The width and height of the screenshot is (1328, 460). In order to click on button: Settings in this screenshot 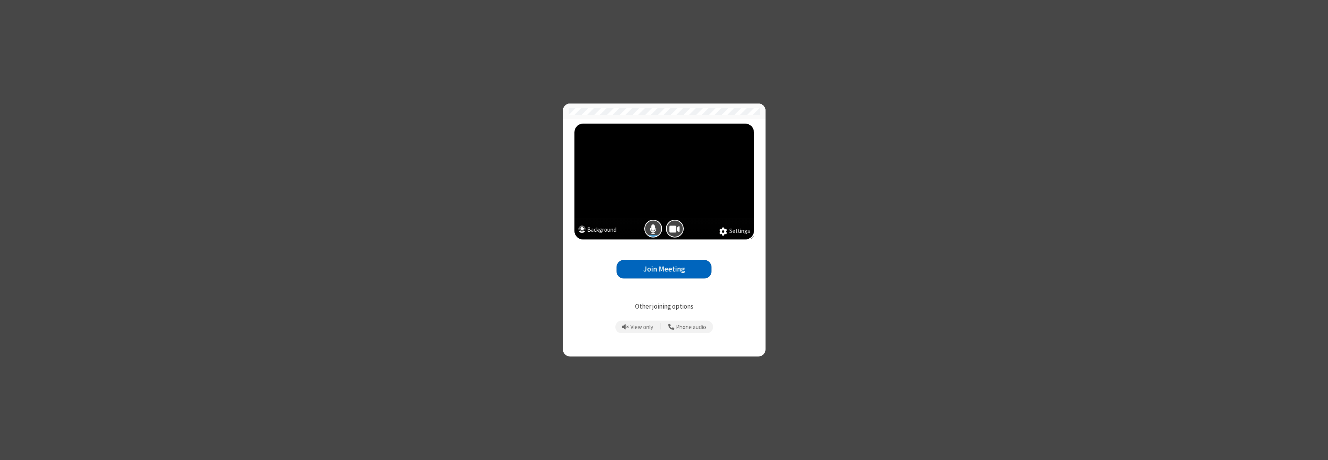, I will do `click(735, 231)`.